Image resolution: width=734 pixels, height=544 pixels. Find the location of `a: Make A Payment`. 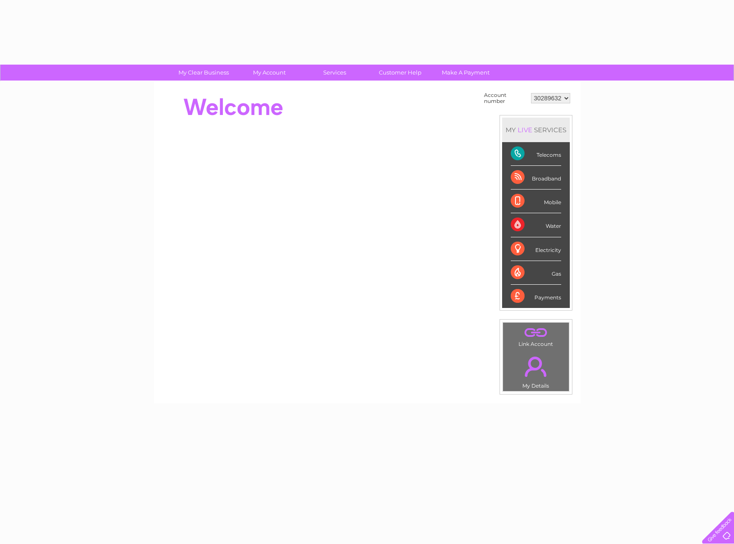

a: Make A Payment is located at coordinates (466, 72).